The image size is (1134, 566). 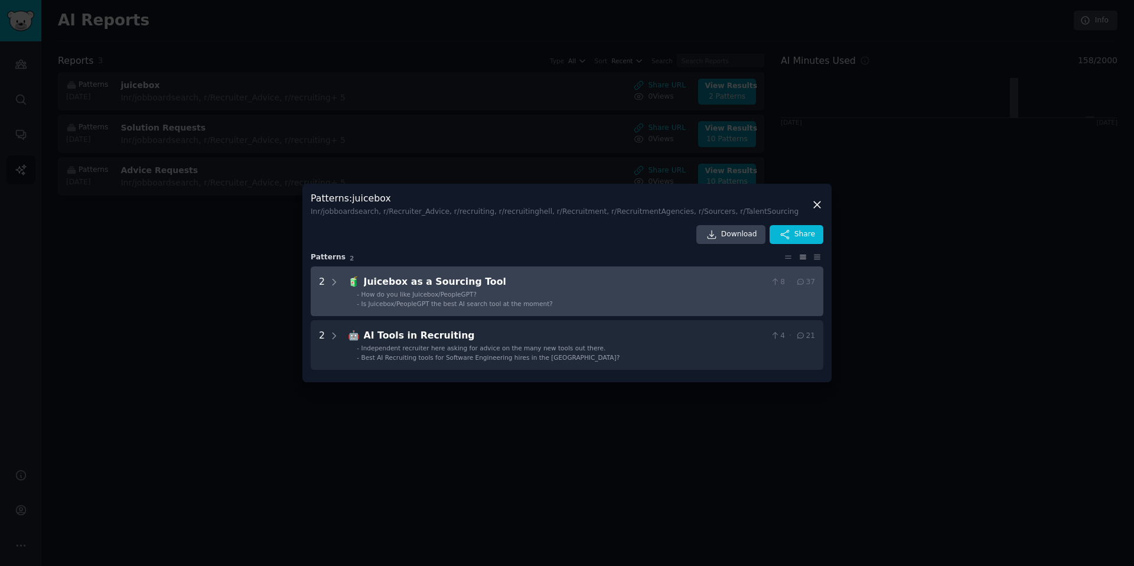 What do you see at coordinates (555, 212) in the screenshot?
I see `div: In r/jobboardsearch, r/Recruiter_Advice, r/recruiting, r/recruitinghell, r/Recruitment, r/Recruit...` at bounding box center [555, 212].